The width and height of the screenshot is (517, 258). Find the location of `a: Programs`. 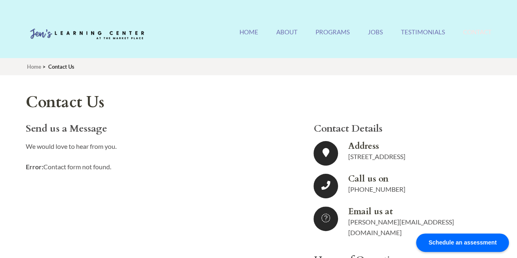

a: Programs is located at coordinates (333, 37).